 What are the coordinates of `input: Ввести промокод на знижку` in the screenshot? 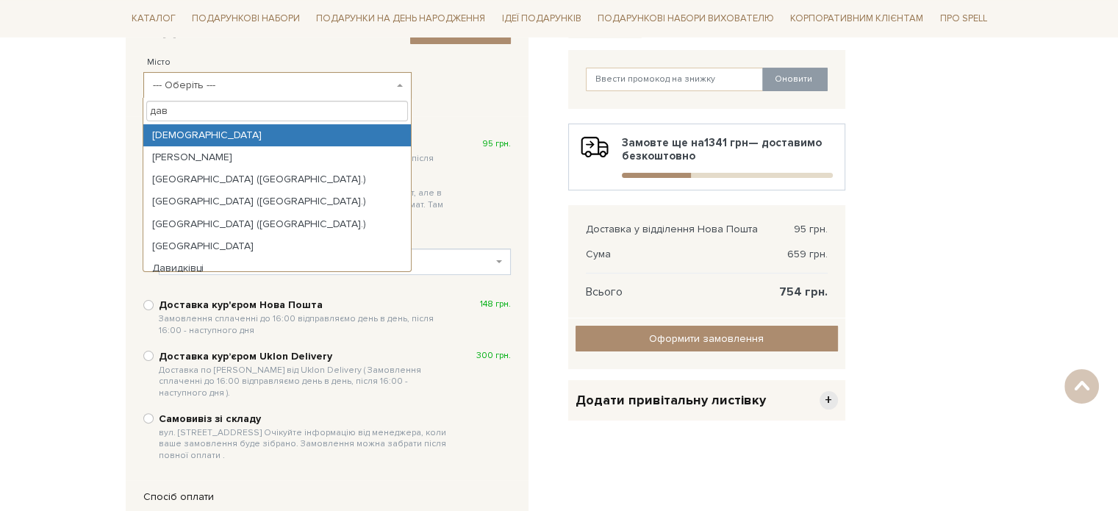 It's located at (675, 79).